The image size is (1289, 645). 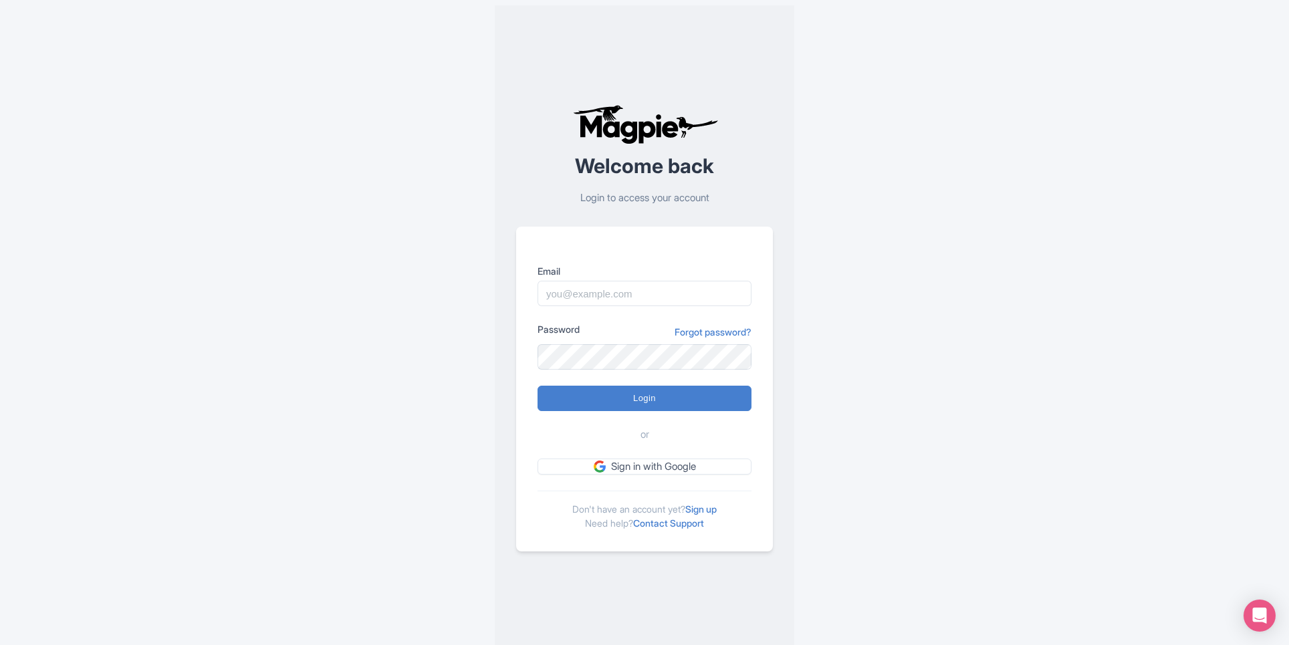 What do you see at coordinates (645, 294) in the screenshot?
I see `input: you@example.com` at bounding box center [645, 294].